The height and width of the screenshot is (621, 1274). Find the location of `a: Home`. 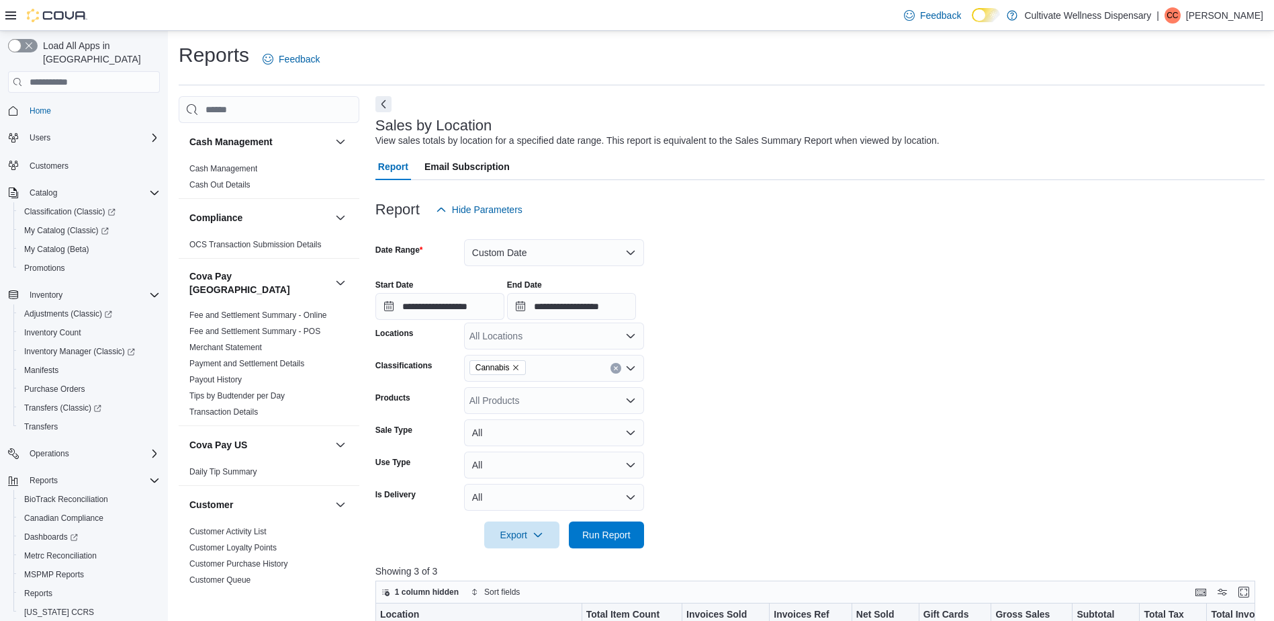

a: Home is located at coordinates (40, 111).